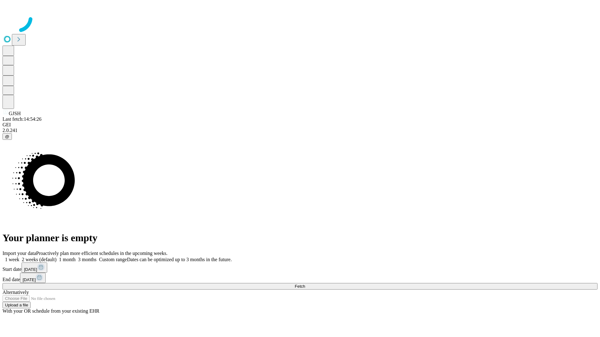 The image size is (600, 337). I want to click on span: Last fetch: 14:54:26, so click(22, 119).